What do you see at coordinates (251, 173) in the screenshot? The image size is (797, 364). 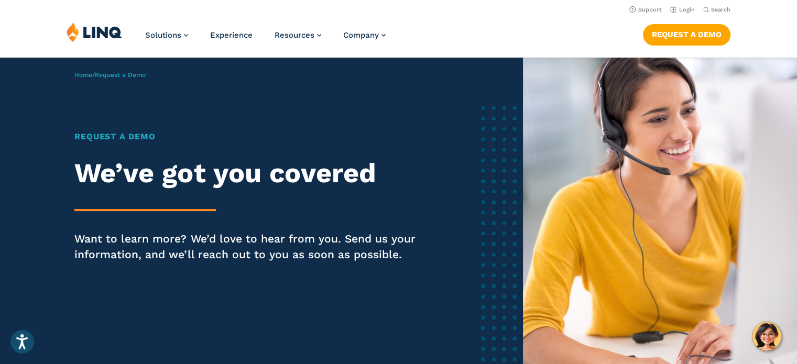 I see `h2: We’ve got you covered` at bounding box center [251, 173].